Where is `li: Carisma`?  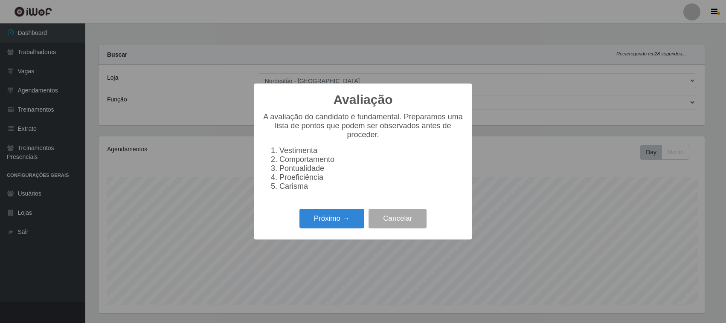
li: Carisma is located at coordinates (371, 186).